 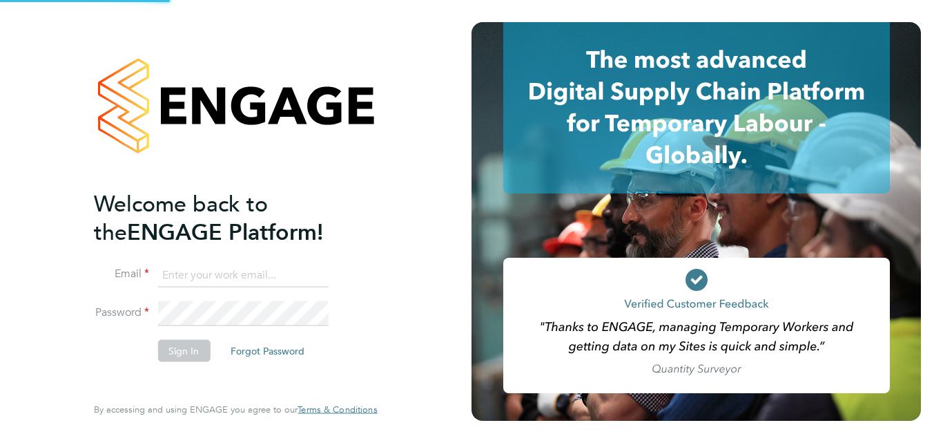 What do you see at coordinates (184, 351) in the screenshot?
I see `button: Sign In` at bounding box center [184, 351].